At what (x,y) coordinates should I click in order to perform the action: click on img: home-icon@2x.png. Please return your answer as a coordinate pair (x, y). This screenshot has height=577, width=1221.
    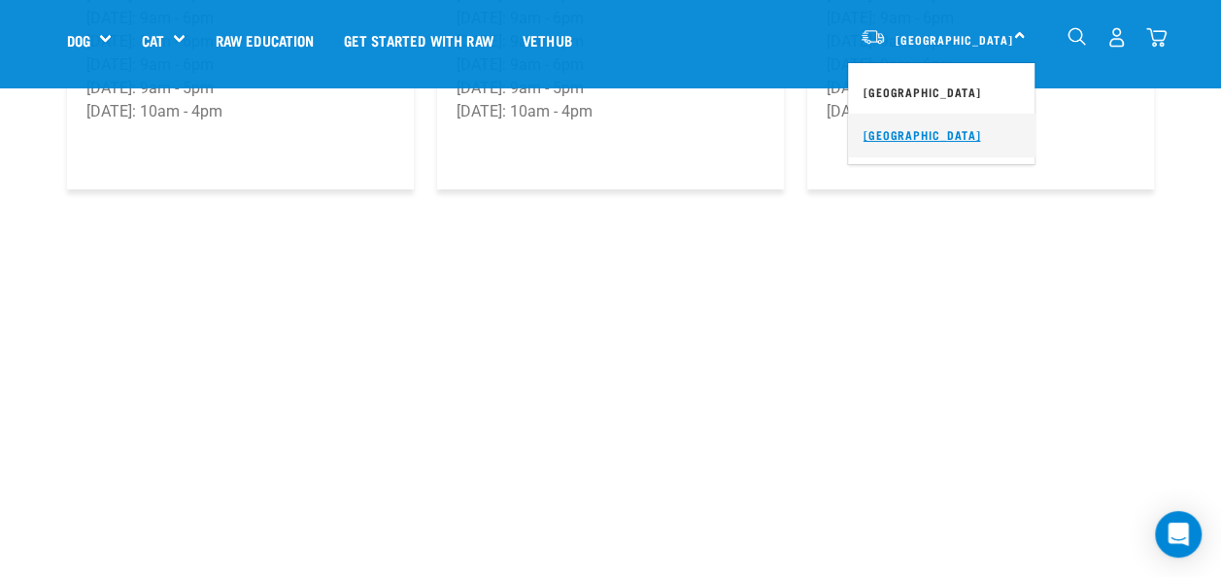
    Looking at the image, I should click on (1155, 37).